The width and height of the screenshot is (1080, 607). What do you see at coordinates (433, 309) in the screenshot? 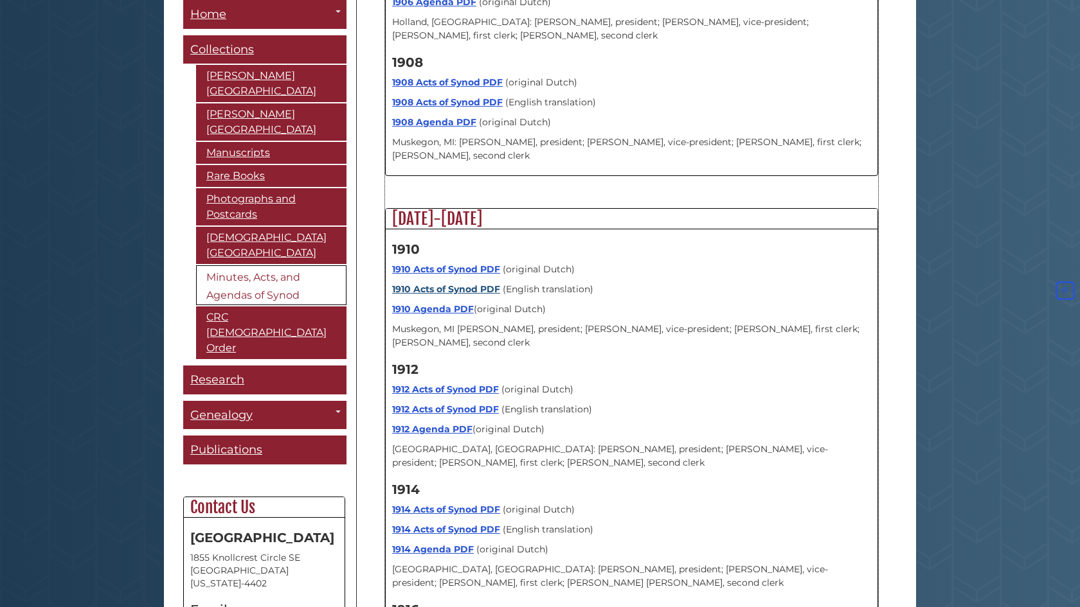
I see `a: 1910 Agenda PDF` at bounding box center [433, 309].